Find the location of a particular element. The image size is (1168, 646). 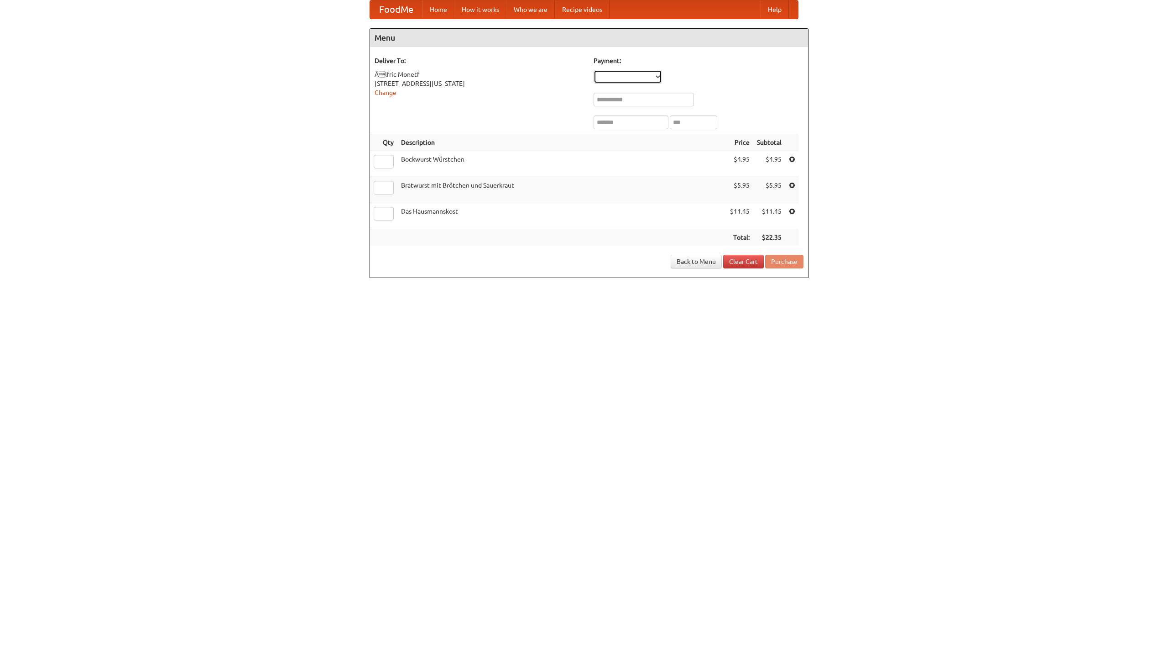

th: Total: is located at coordinates (740, 237).